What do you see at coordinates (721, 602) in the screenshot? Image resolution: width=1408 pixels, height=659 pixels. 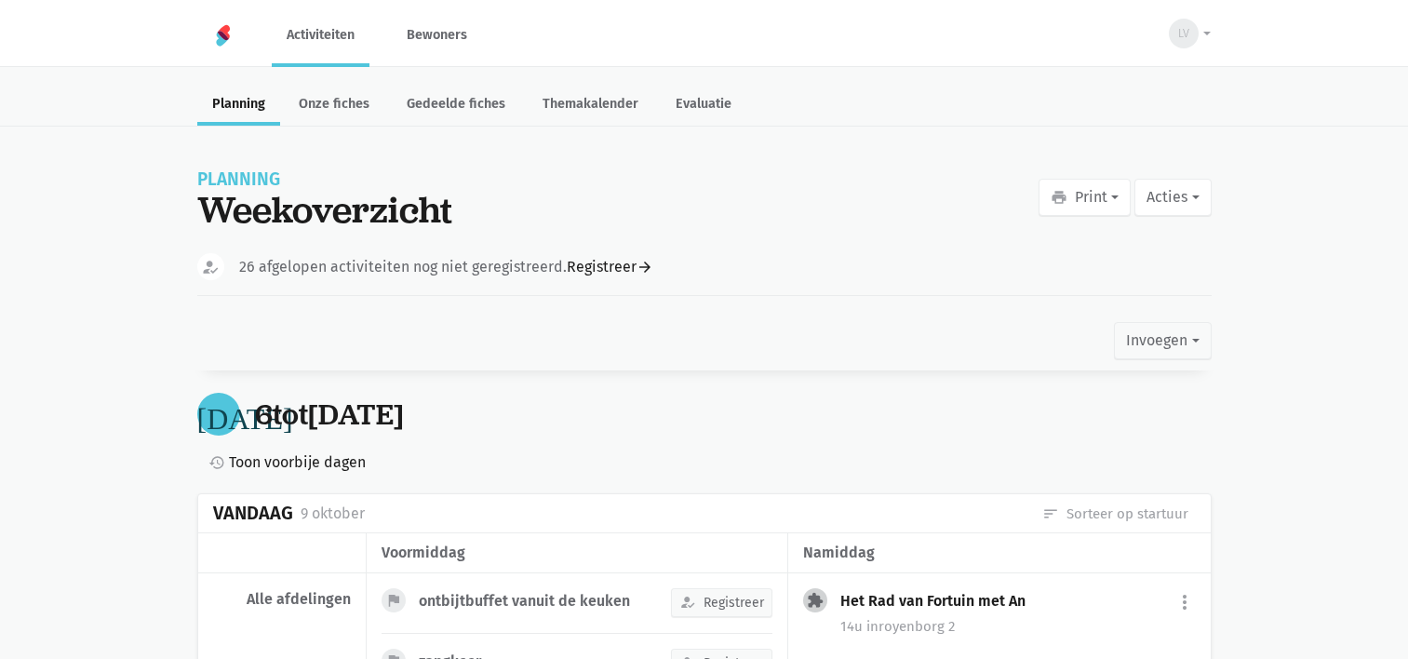 I see `button: Registreer` at bounding box center [721, 602].